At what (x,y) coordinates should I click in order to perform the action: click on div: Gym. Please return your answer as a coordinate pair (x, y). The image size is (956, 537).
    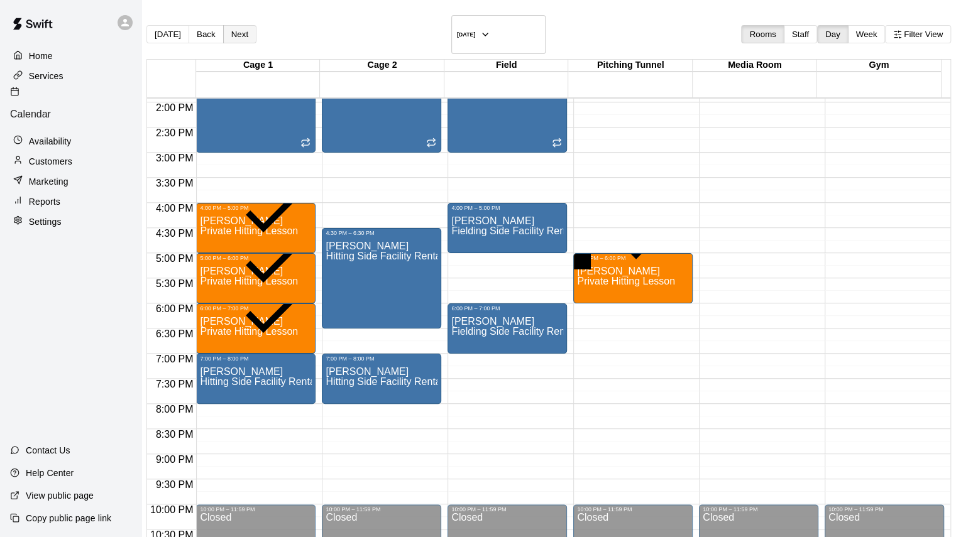
    Looking at the image, I should click on (879, 65).